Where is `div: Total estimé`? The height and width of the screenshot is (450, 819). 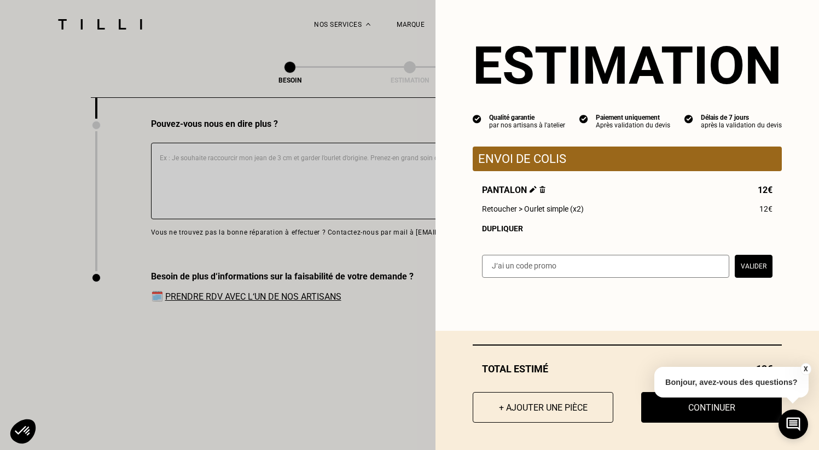 div: Total estimé is located at coordinates (627, 369).